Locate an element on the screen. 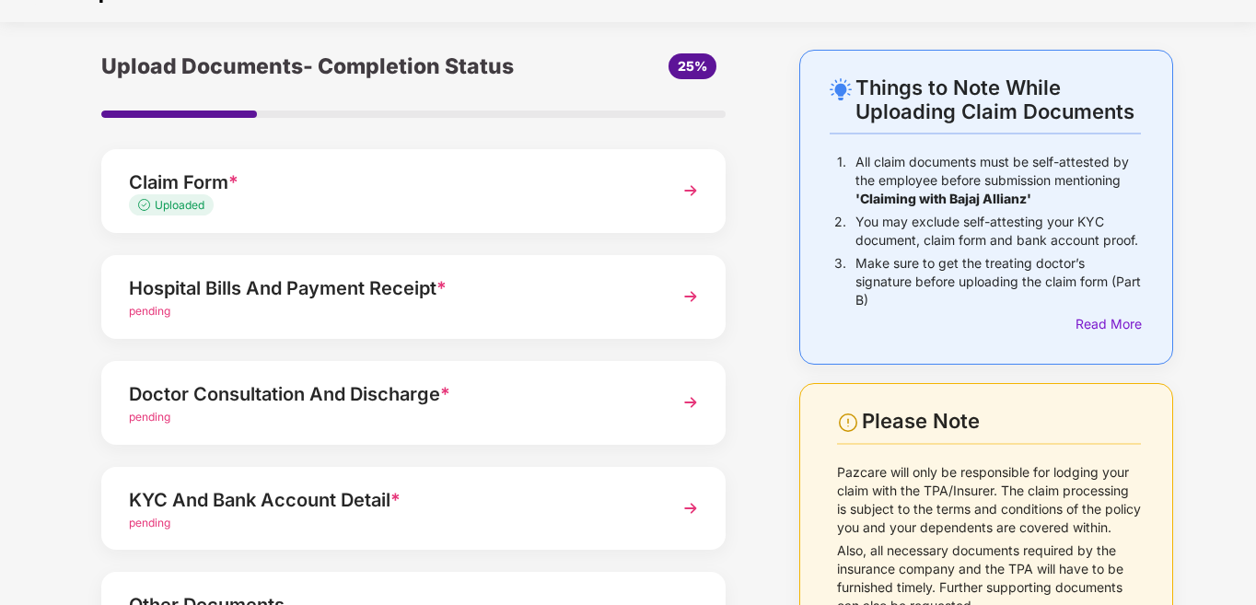 The height and width of the screenshot is (605, 1256). div: Upload Documents- Completion Status is located at coordinates (309, 66).